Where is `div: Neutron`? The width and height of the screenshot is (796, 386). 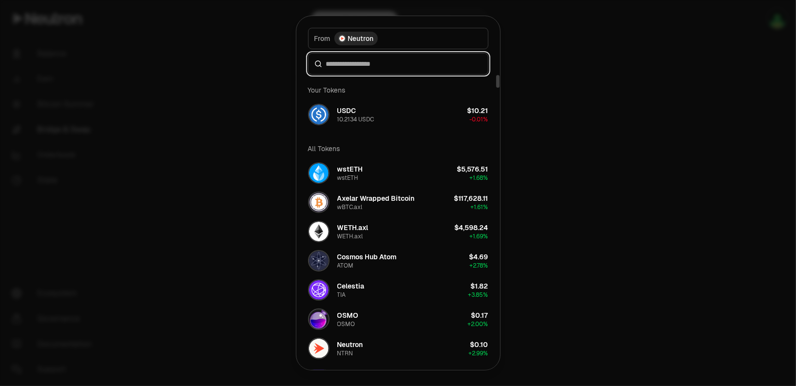
div: Neutron is located at coordinates (350, 344).